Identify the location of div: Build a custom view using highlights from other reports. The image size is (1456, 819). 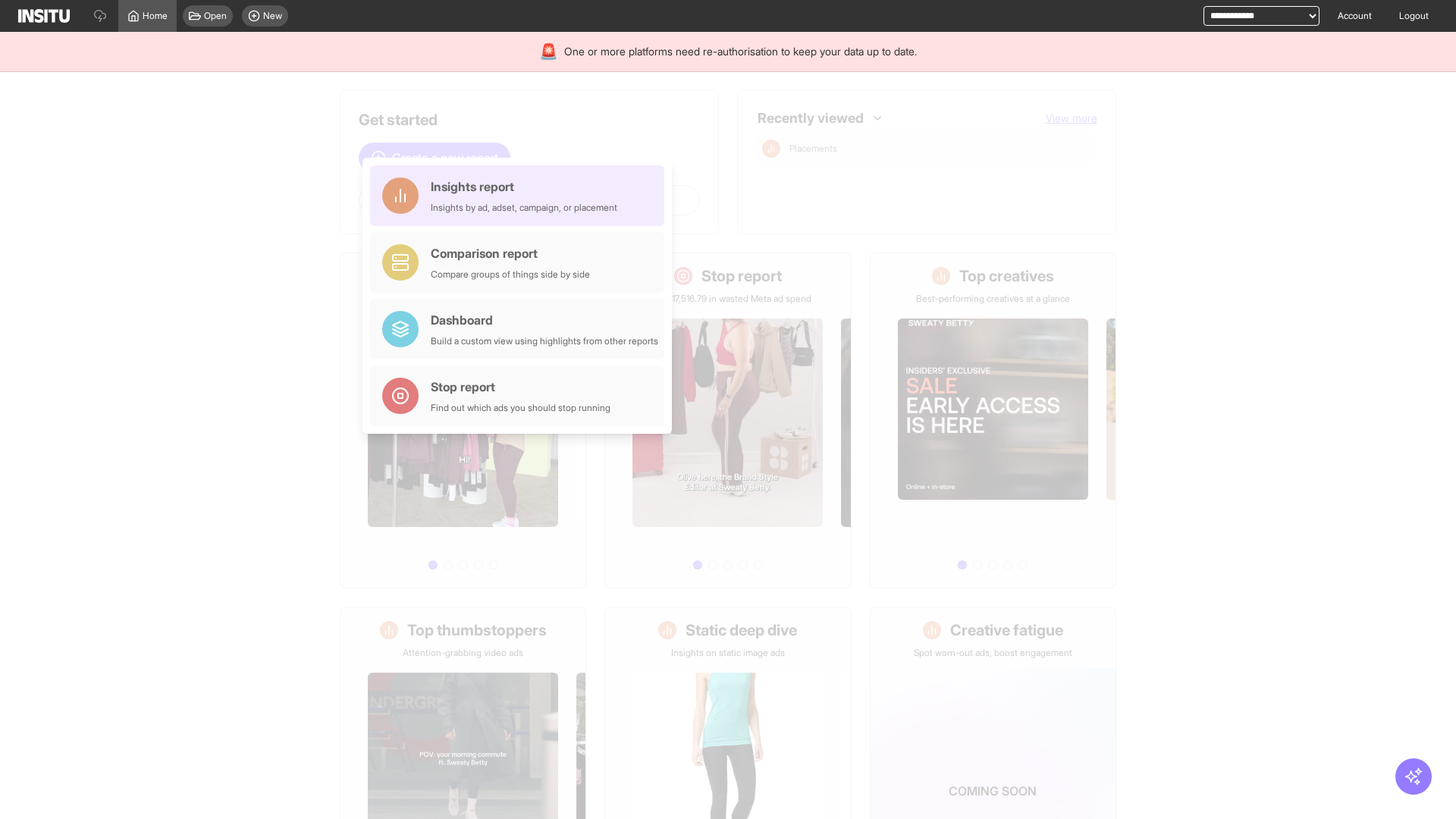
(544, 341).